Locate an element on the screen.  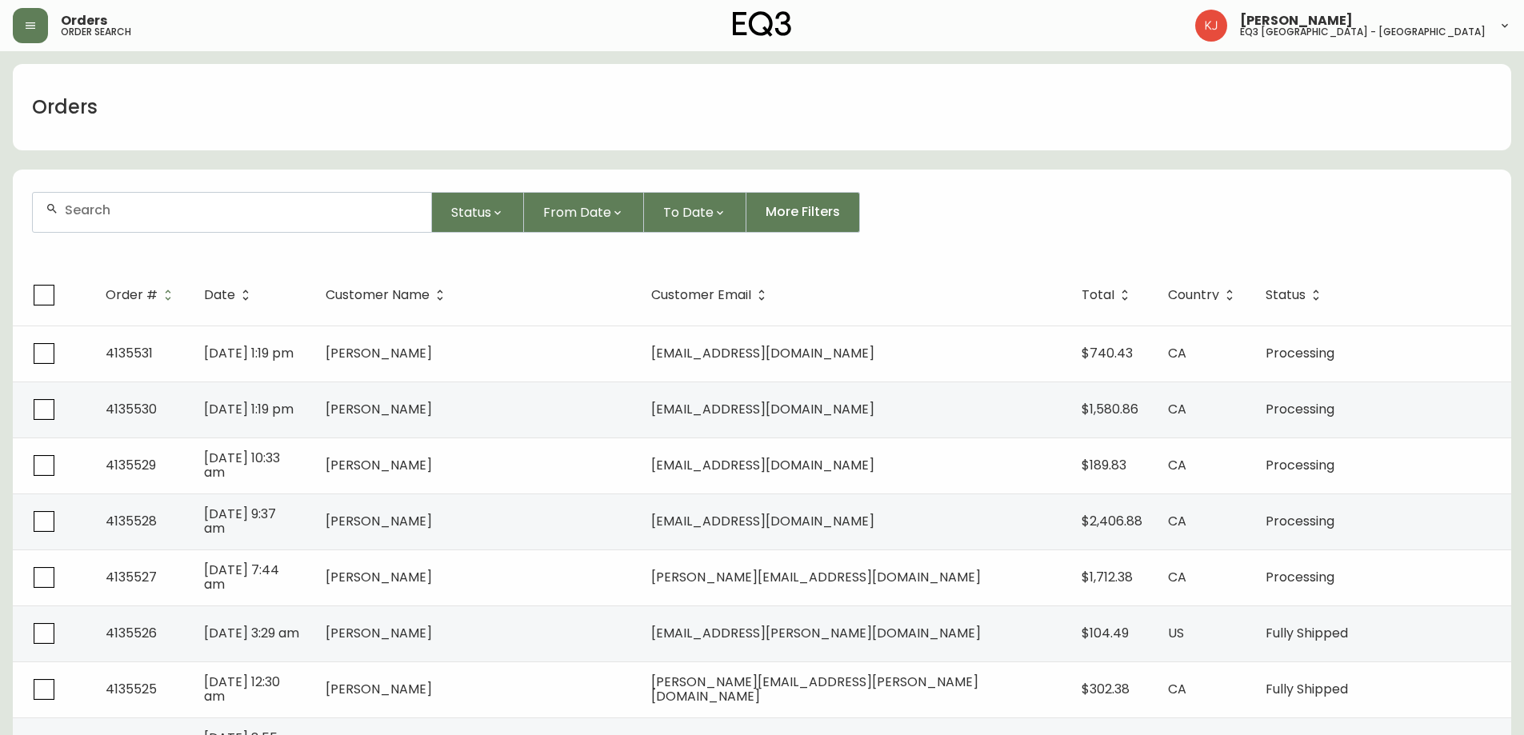
span: 4135529 is located at coordinates (130, 465).